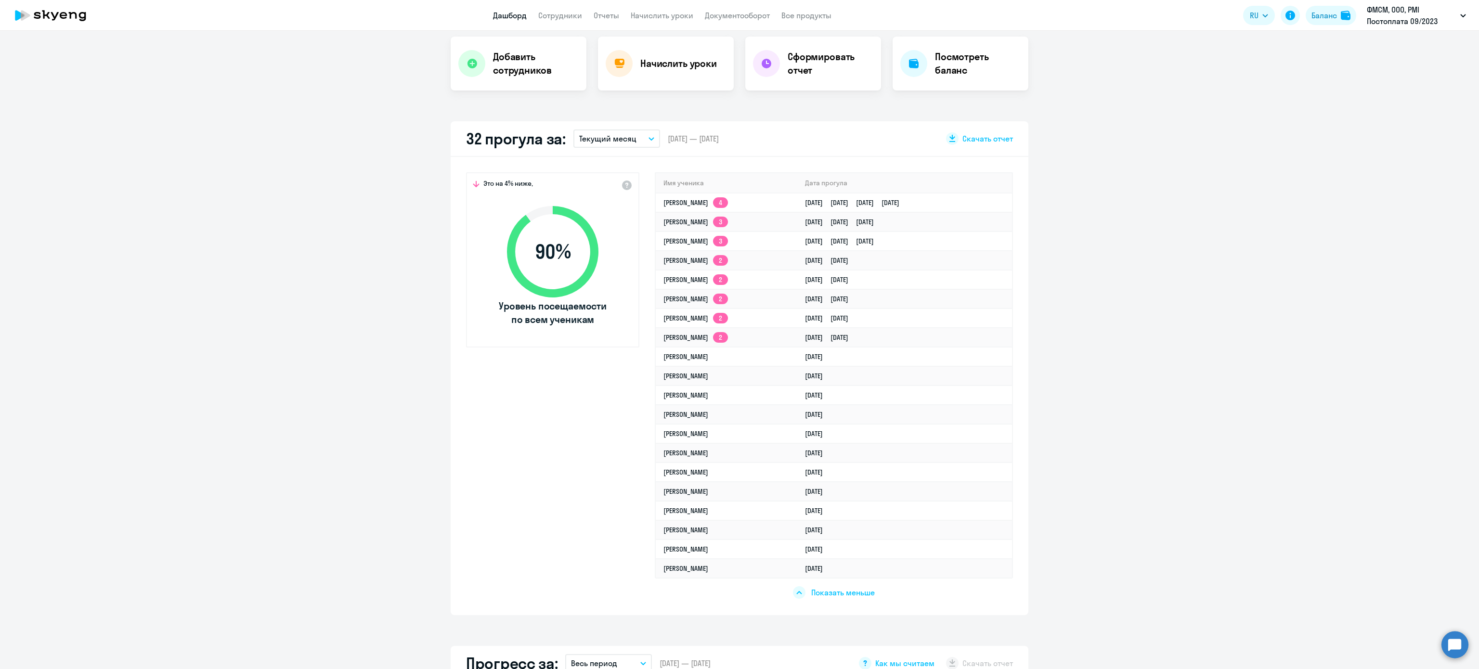 The width and height of the screenshot is (1479, 669). Describe the element at coordinates (1331, 15) in the screenshot. I see `a: Балансbalance` at that location.